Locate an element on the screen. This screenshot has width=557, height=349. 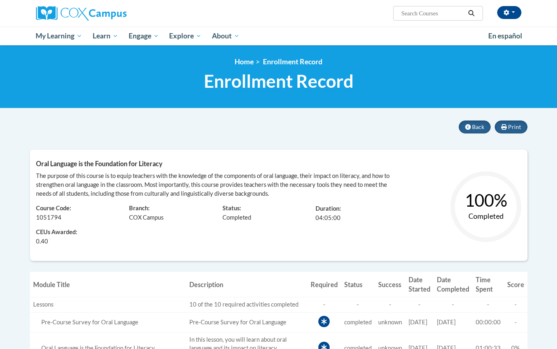
td: Pre-Course Survey for Oral Language is located at coordinates (247, 322).